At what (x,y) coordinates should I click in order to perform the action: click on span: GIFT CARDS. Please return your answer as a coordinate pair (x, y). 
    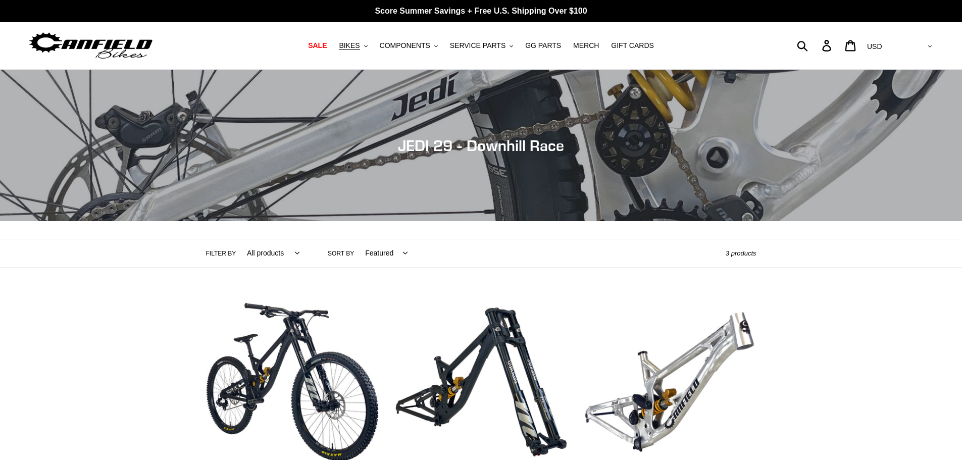
    Looking at the image, I should click on (632, 45).